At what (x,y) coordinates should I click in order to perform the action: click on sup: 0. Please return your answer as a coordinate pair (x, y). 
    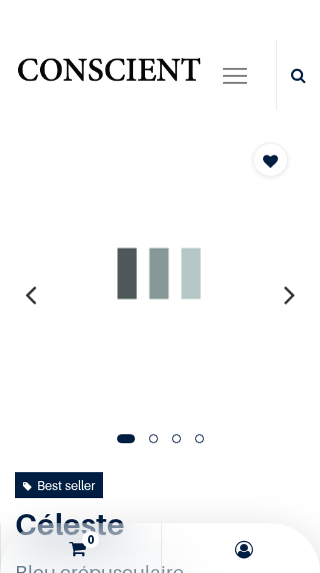
    Looking at the image, I should click on (90, 539).